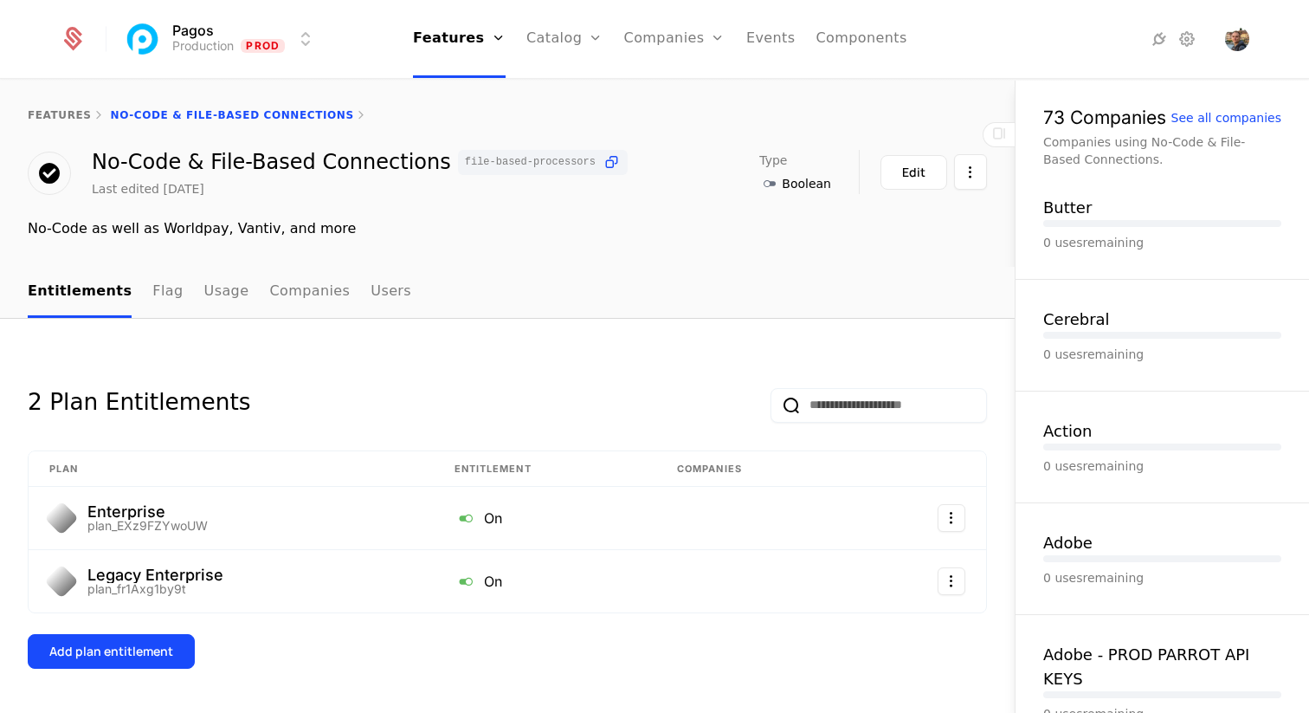 The image size is (1309, 713). What do you see at coordinates (1162, 667) in the screenshot?
I see `div: Adobe - PROD PARROT API KEYS` at bounding box center [1162, 667].